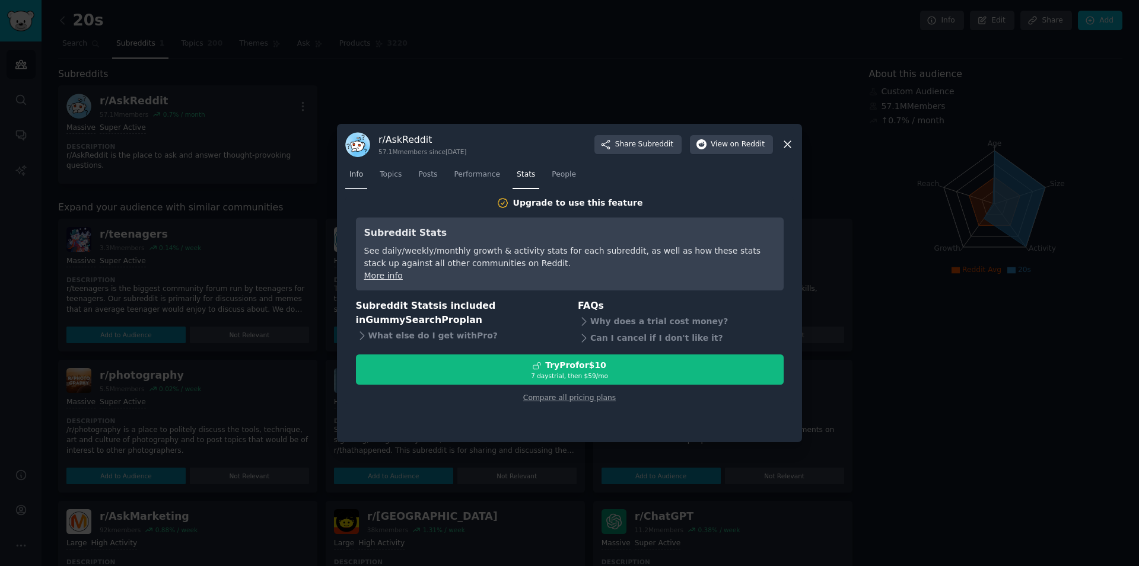 This screenshot has width=1139, height=566. What do you see at coordinates (578, 203) in the screenshot?
I see `div: Upgrade to use this feature` at bounding box center [578, 203].